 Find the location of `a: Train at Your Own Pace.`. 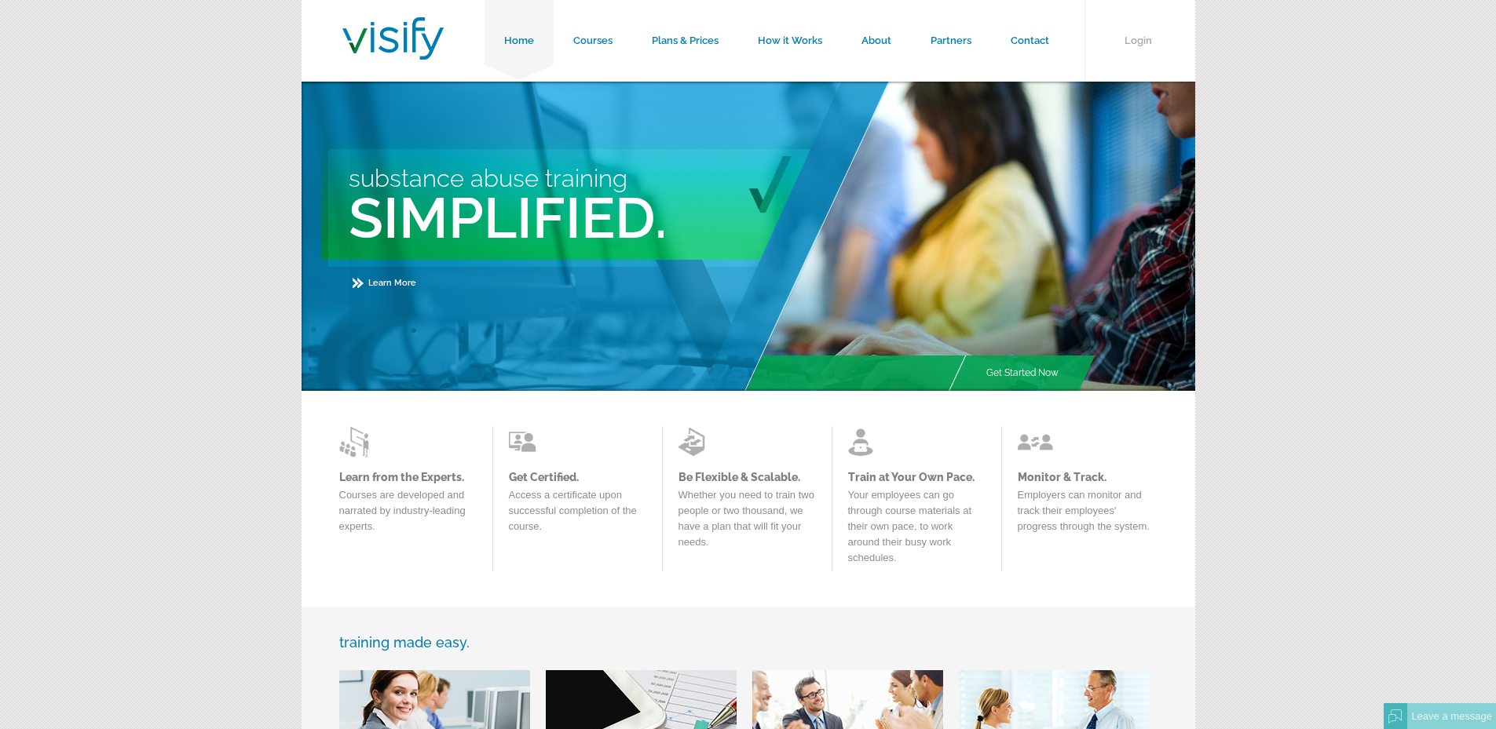

a: Train at Your Own Pace. is located at coordinates (916, 477).